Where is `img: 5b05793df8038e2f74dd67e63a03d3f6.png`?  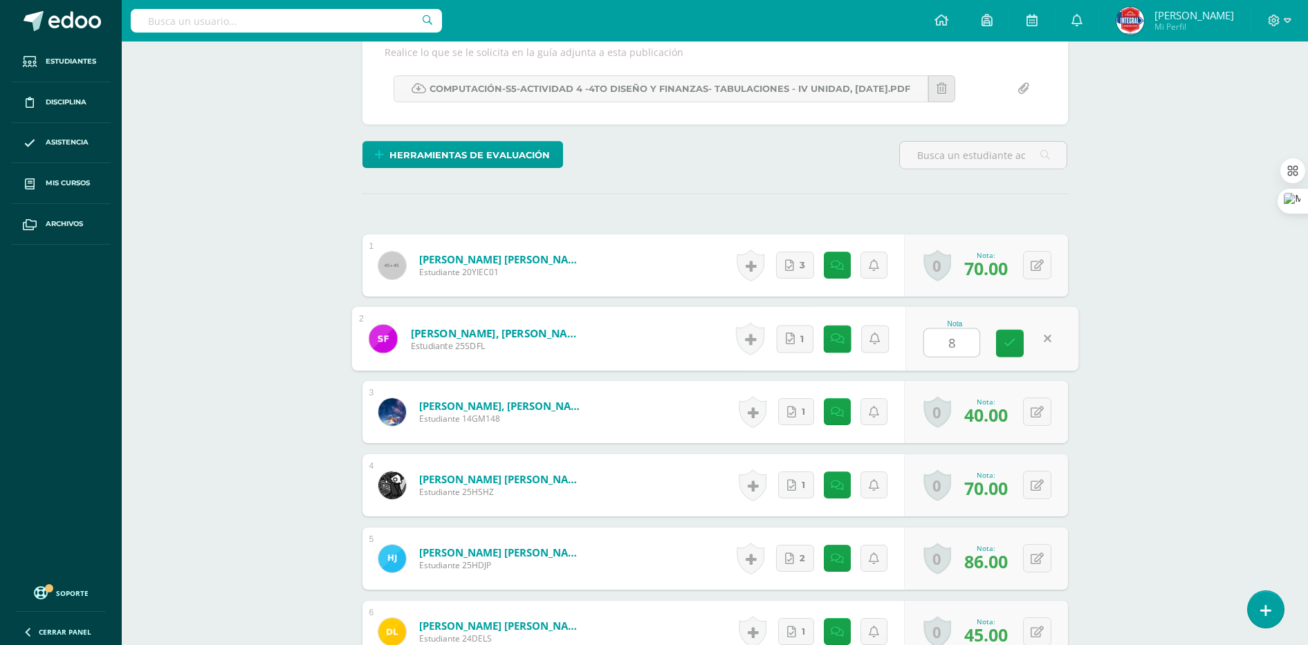 img: 5b05793df8038e2f74dd67e63a03d3f6.png is located at coordinates (1130, 21).